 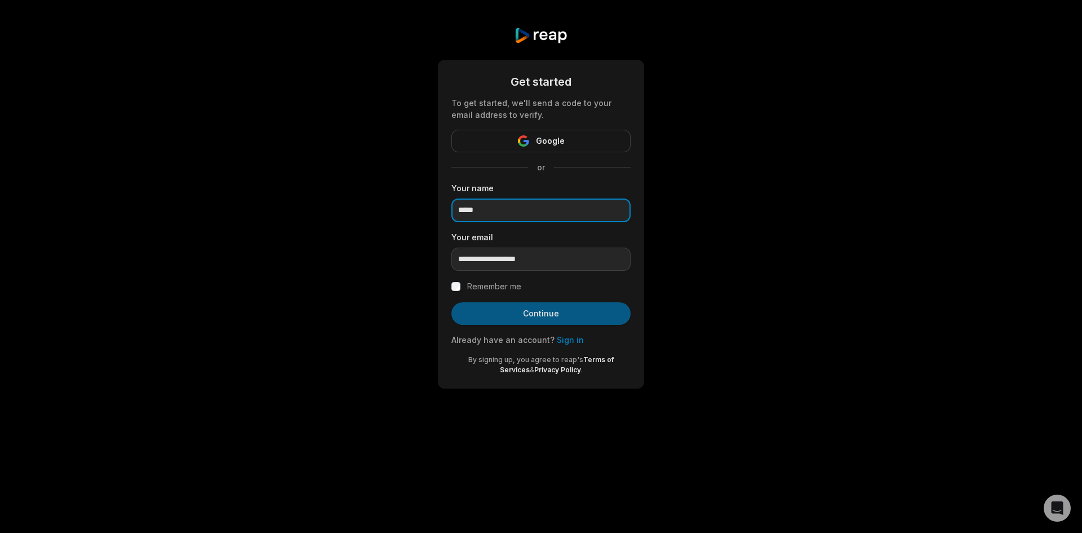 What do you see at coordinates (494, 286) in the screenshot?
I see `label: Remember me` at bounding box center [494, 286].